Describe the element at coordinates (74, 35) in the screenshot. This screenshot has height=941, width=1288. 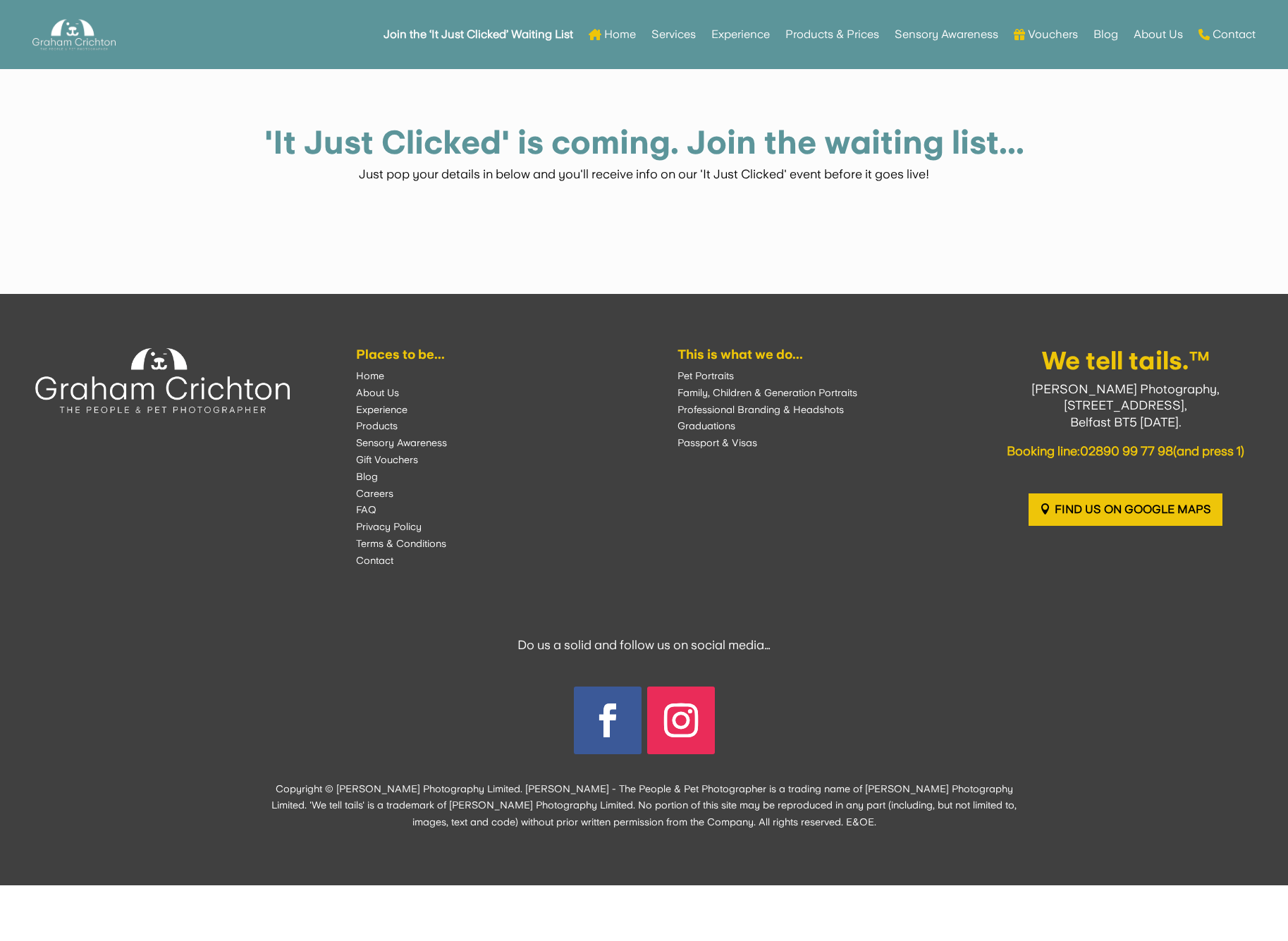
I see `img: Graham Crichton Photography Logo` at that location.